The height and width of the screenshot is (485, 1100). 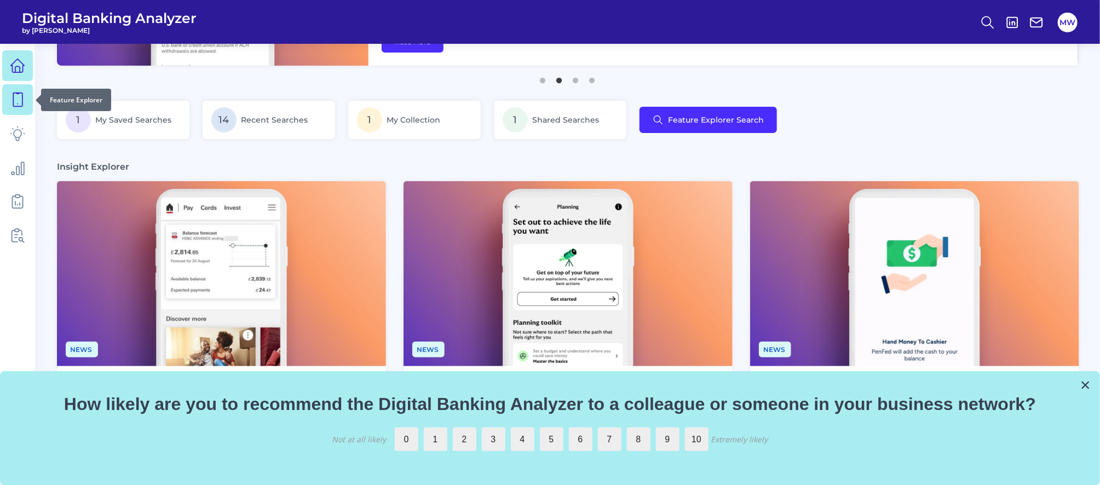 What do you see at coordinates (543, 78) in the screenshot?
I see `button: 1` at bounding box center [543, 78].